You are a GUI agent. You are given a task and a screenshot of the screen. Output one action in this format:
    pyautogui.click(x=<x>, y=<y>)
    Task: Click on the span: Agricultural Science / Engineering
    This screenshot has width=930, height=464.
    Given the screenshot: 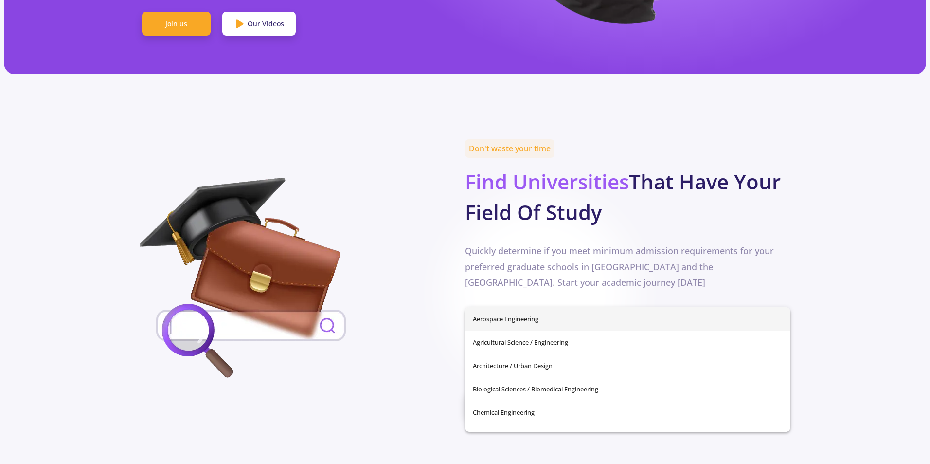 What is the action you would take?
    pyautogui.click(x=628, y=342)
    